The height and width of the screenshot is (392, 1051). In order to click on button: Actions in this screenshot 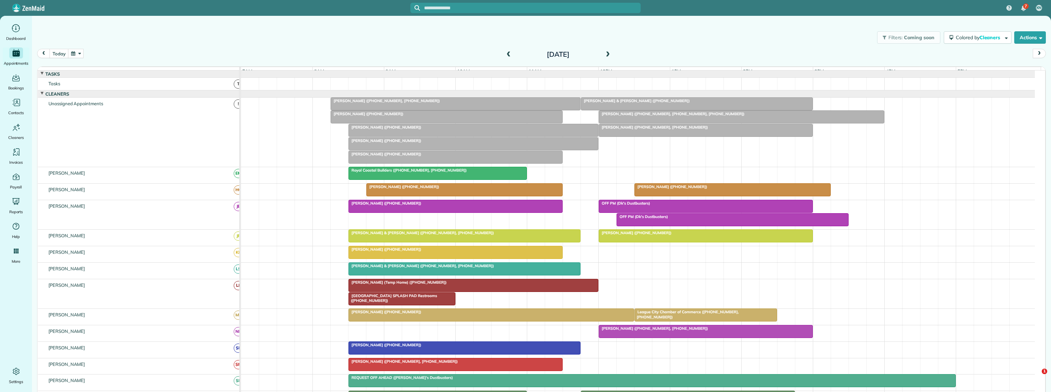, I will do `click(1030, 37)`.